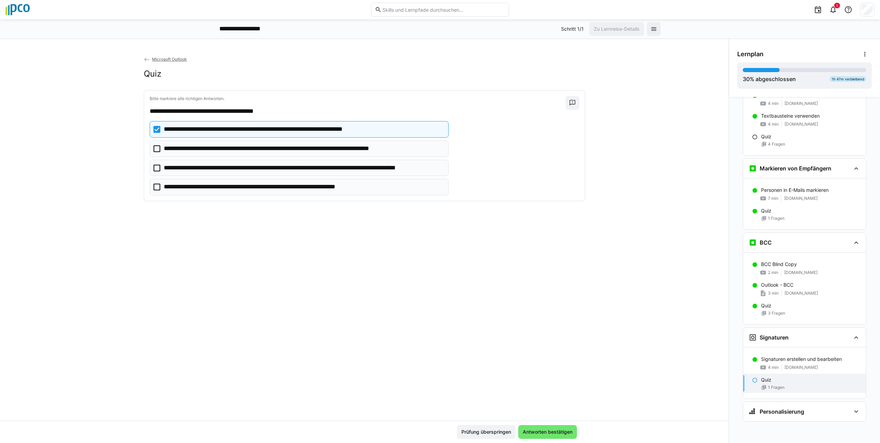  I want to click on input: Skills und Lernpfade durchsuchen…, so click(444, 10).